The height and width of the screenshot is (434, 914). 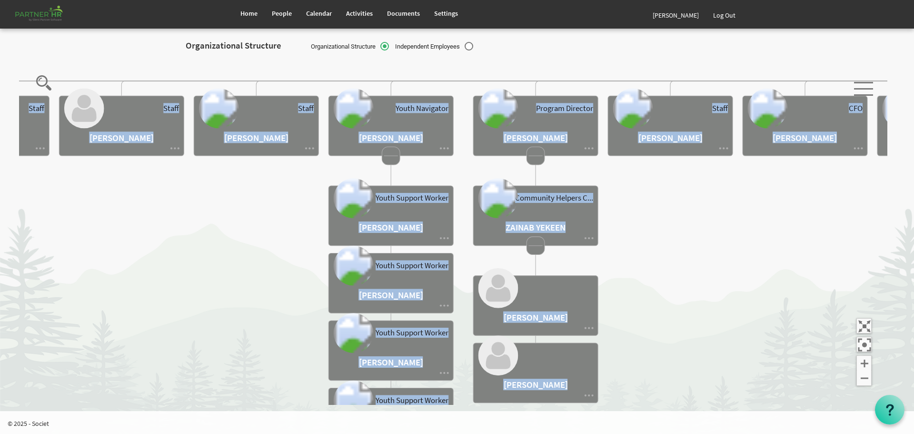 What do you see at coordinates (359, 13) in the screenshot?
I see `span: Activities` at bounding box center [359, 13].